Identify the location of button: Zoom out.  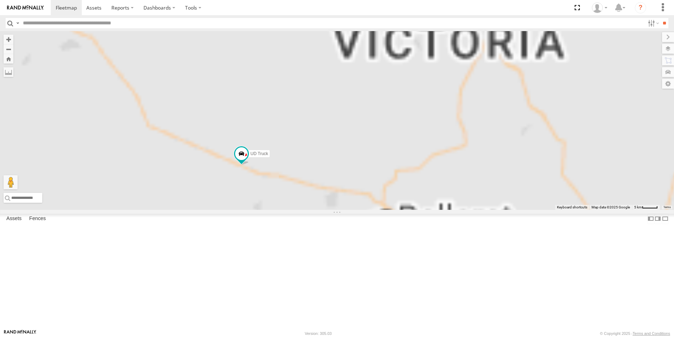
(8, 49).